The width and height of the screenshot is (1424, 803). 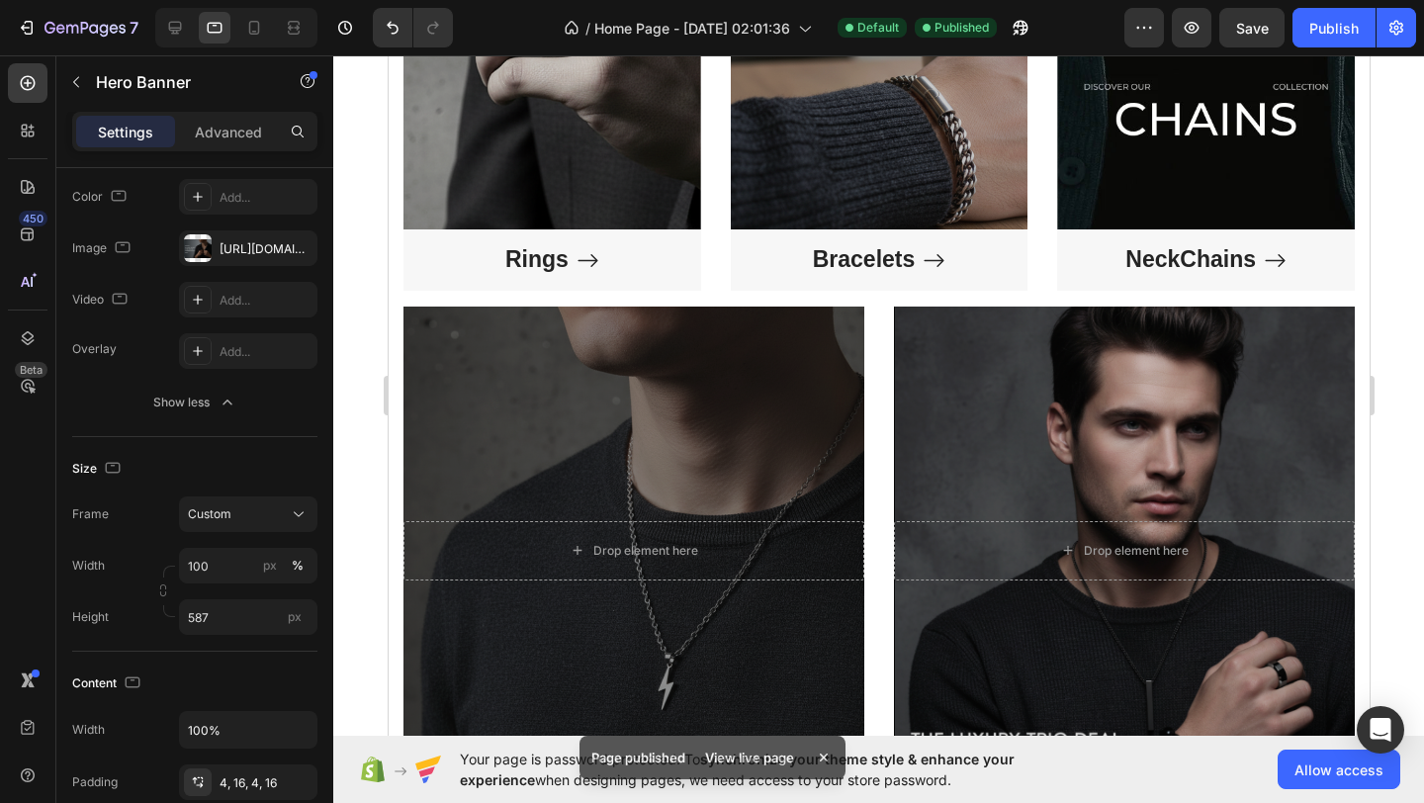 What do you see at coordinates (31, 370) in the screenshot?
I see `div: Beta` at bounding box center [31, 370].